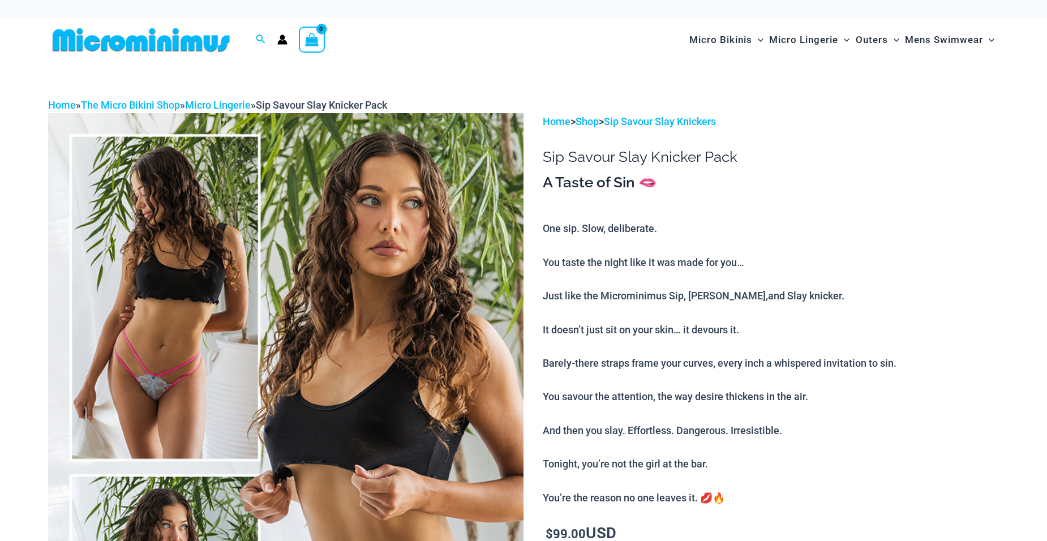  Describe the element at coordinates (218, 105) in the screenshot. I see `a: Micro Lingerie` at that location.